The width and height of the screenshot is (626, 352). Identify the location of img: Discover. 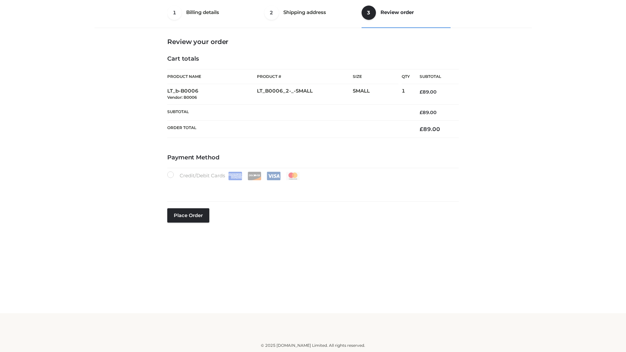
(254, 176).